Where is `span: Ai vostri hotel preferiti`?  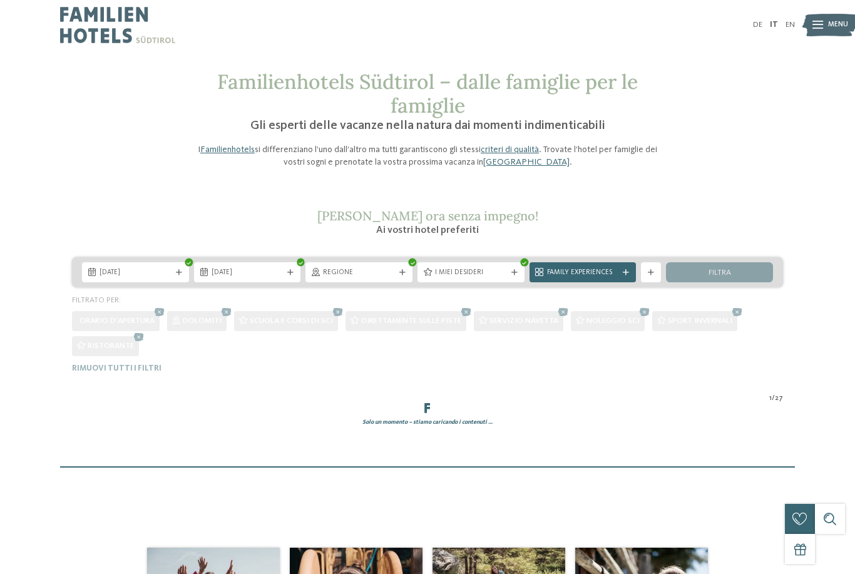
span: Ai vostri hotel preferiti is located at coordinates (427, 230).